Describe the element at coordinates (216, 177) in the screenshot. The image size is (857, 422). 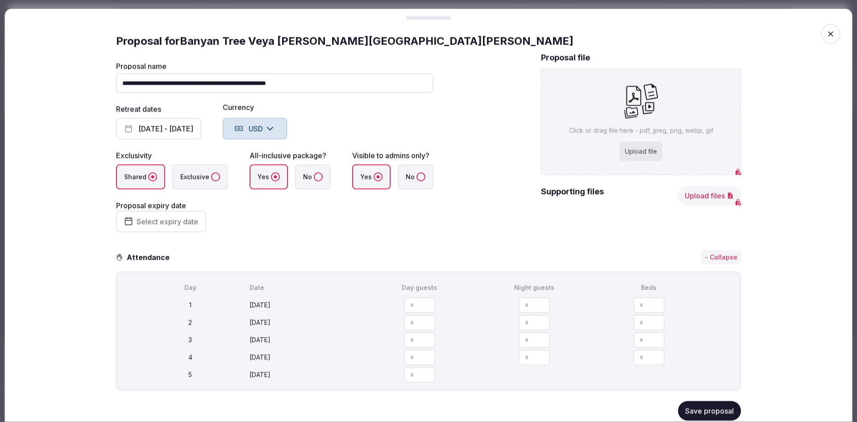
I see `button: Exclusive` at that location.